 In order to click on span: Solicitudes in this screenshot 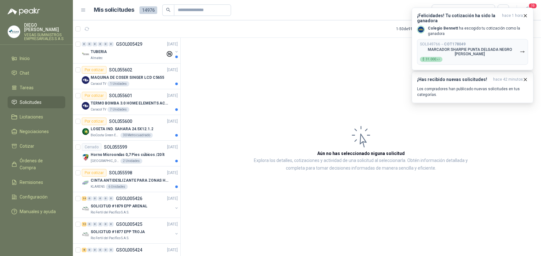, I will do `click(30, 102)`.